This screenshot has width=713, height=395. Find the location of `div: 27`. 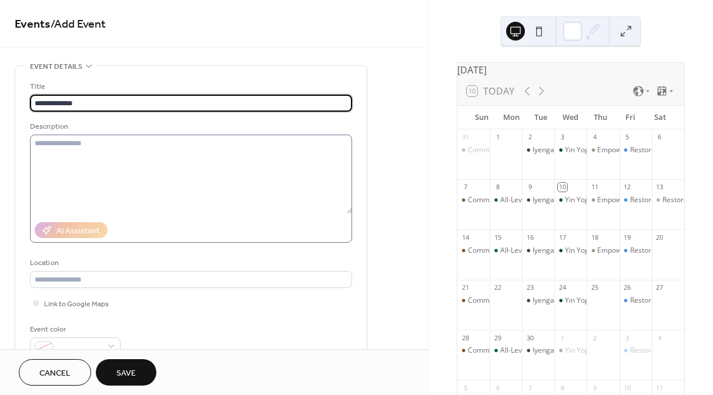

div: 27 is located at coordinates (659, 287).